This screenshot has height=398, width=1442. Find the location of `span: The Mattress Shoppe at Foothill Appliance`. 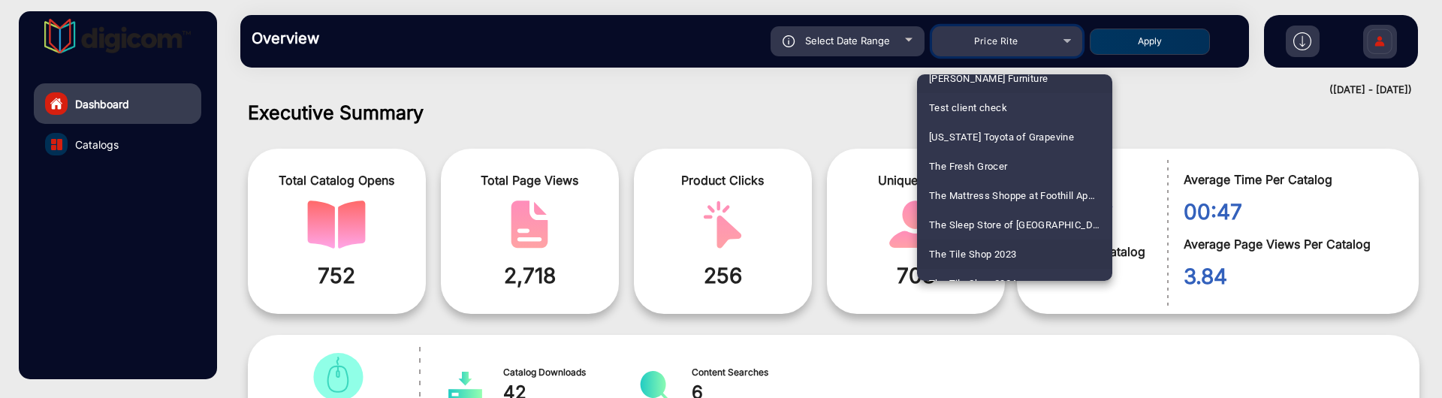

span: The Mattress Shoppe at Foothill Appliance is located at coordinates (1015, 195).